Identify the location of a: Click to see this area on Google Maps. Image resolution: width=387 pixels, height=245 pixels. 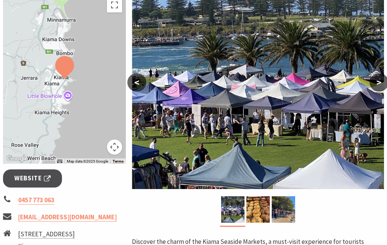
(17, 159).